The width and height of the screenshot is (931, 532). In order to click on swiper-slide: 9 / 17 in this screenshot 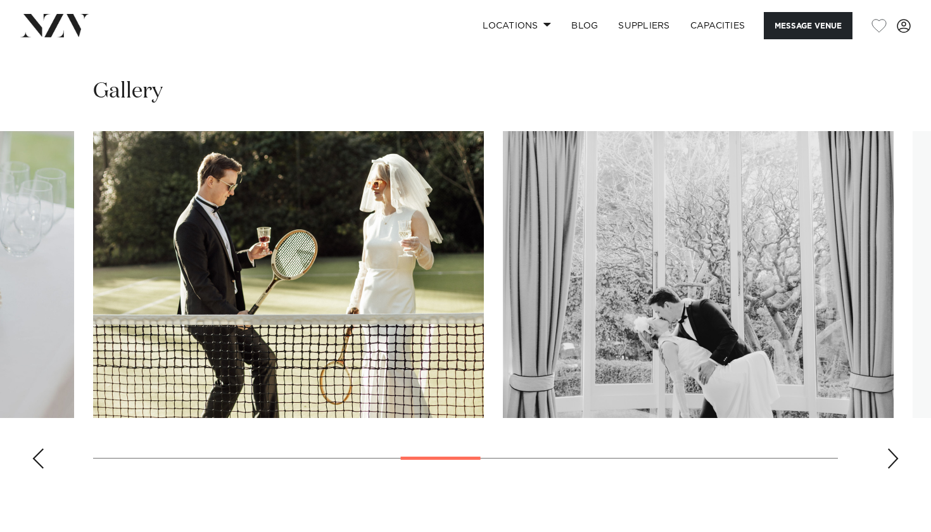, I will do `click(698, 274)`.